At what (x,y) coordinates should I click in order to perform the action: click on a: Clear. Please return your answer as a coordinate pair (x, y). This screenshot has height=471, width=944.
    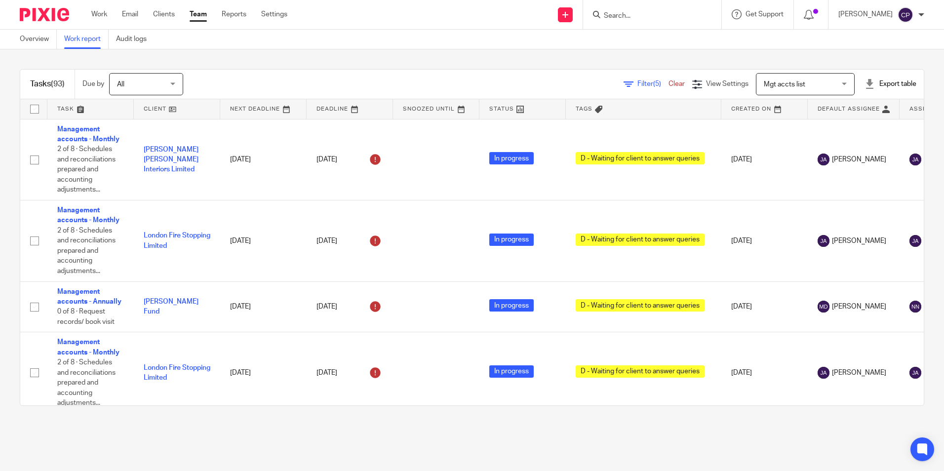
    Looking at the image, I should click on (677, 84).